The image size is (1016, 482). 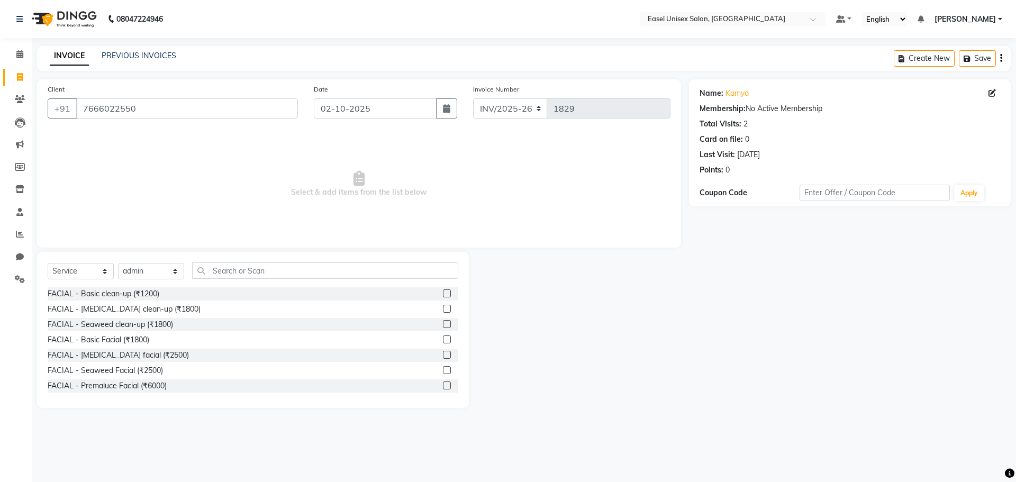 What do you see at coordinates (924, 58) in the screenshot?
I see `button: Create New` at bounding box center [924, 58].